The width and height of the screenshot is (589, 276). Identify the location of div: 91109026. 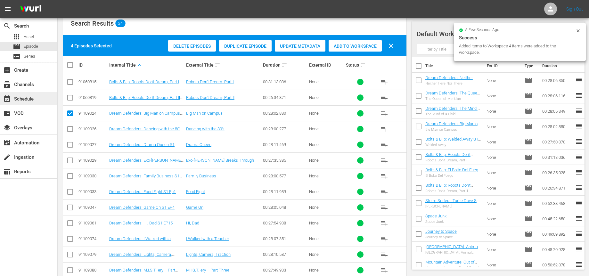
(93, 129).